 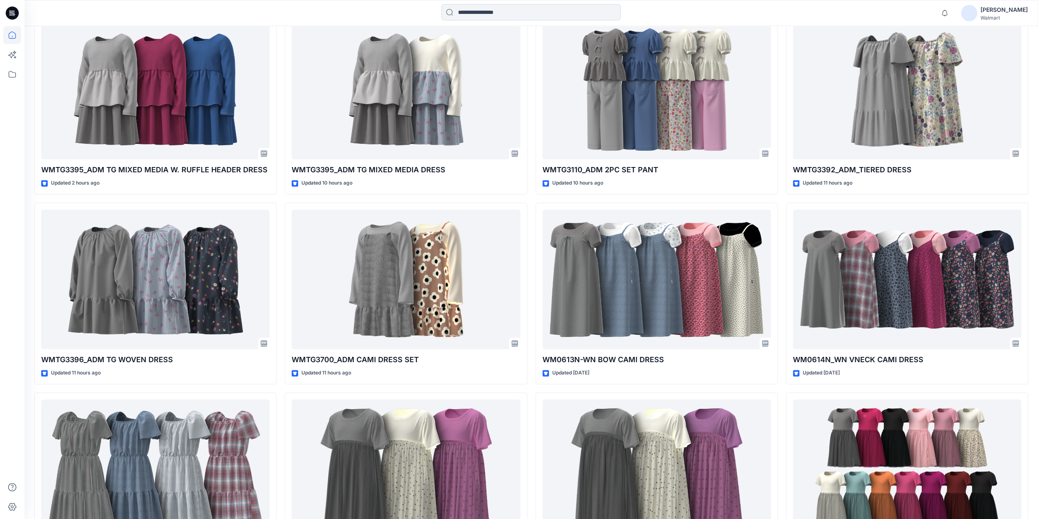 What do you see at coordinates (1004, 18) in the screenshot?
I see `div: Walmart` at bounding box center [1004, 18].